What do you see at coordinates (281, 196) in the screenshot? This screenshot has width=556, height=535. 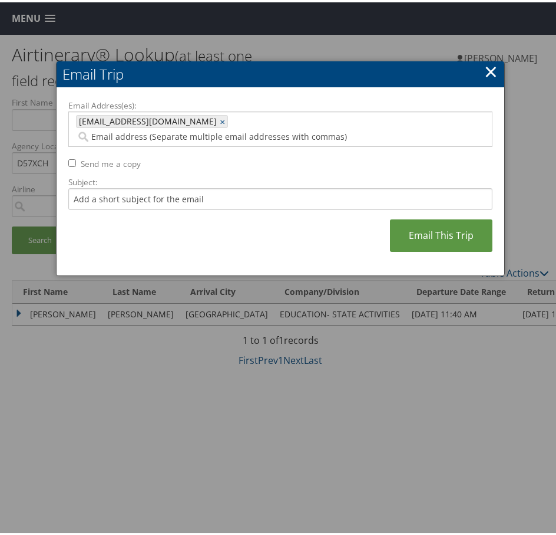 I see `input: Add a short subject for the email` at bounding box center [281, 196].